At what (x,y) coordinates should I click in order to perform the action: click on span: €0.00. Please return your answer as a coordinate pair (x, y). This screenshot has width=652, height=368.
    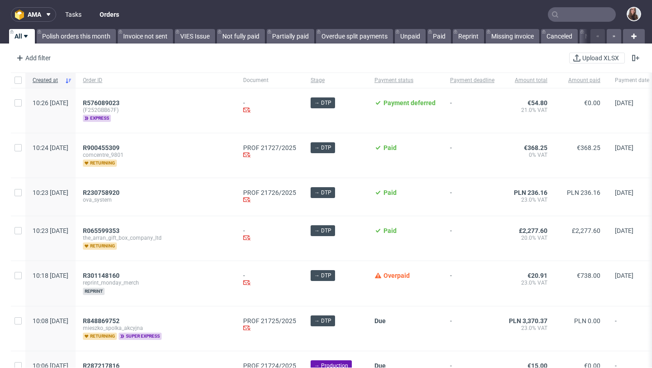
    Looking at the image, I should click on (593, 103).